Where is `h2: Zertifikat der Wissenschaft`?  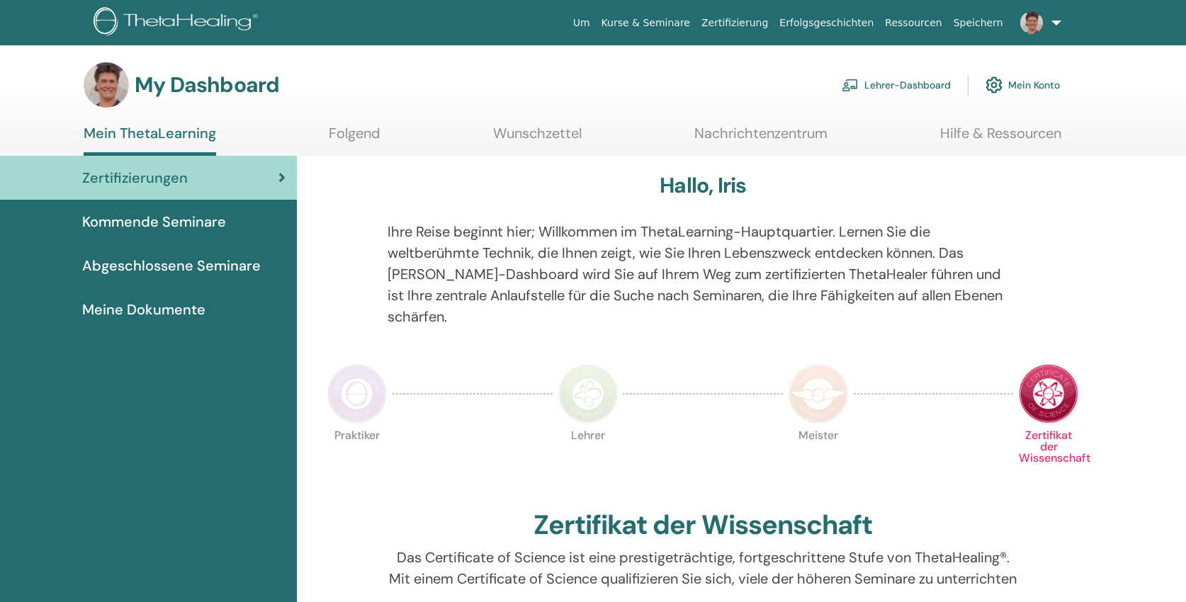 h2: Zertifikat der Wissenschaft is located at coordinates (703, 526).